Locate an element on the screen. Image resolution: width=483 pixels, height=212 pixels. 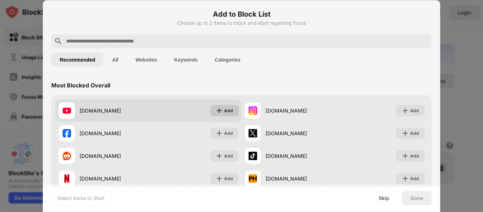
div: Most Blocked Overall is located at coordinates (81, 85).